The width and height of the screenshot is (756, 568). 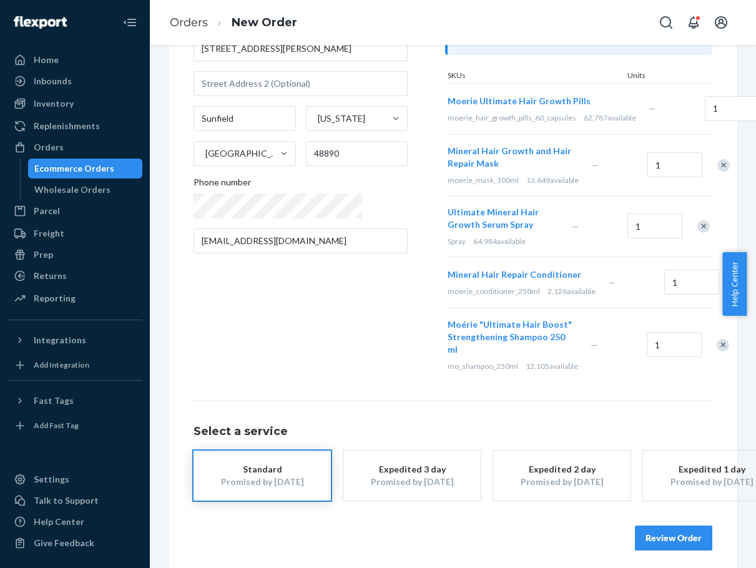 I want to click on a: New Order, so click(x=264, y=22).